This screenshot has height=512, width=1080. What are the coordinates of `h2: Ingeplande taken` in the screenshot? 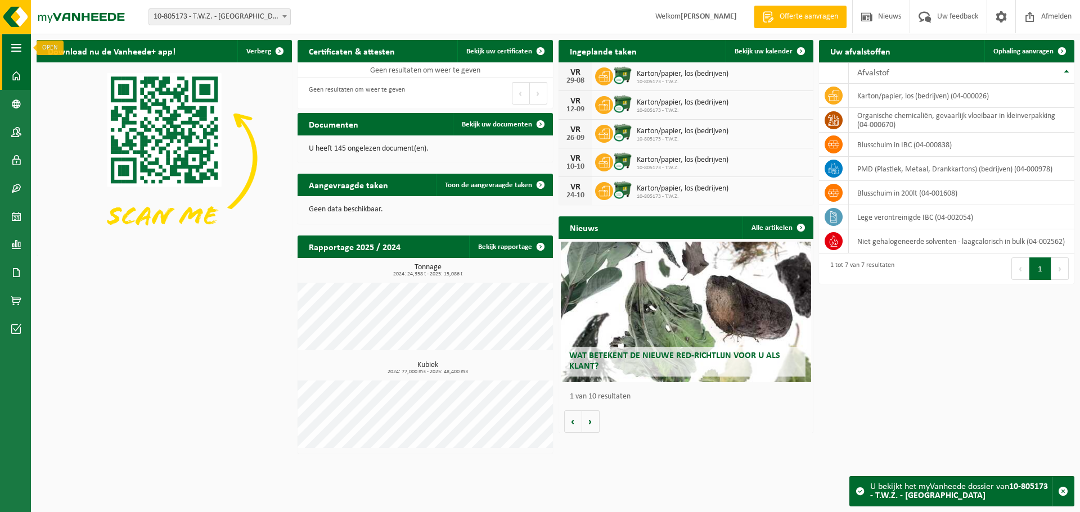 It's located at (603, 51).